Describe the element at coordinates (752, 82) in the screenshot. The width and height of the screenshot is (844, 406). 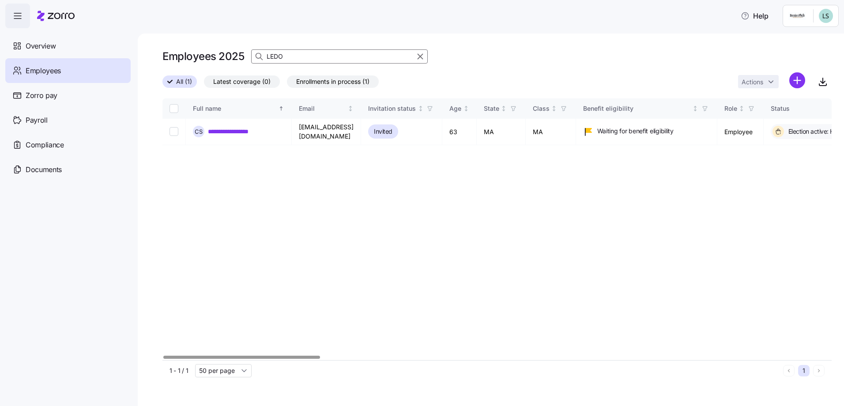
I see `span: Actions` at that location.